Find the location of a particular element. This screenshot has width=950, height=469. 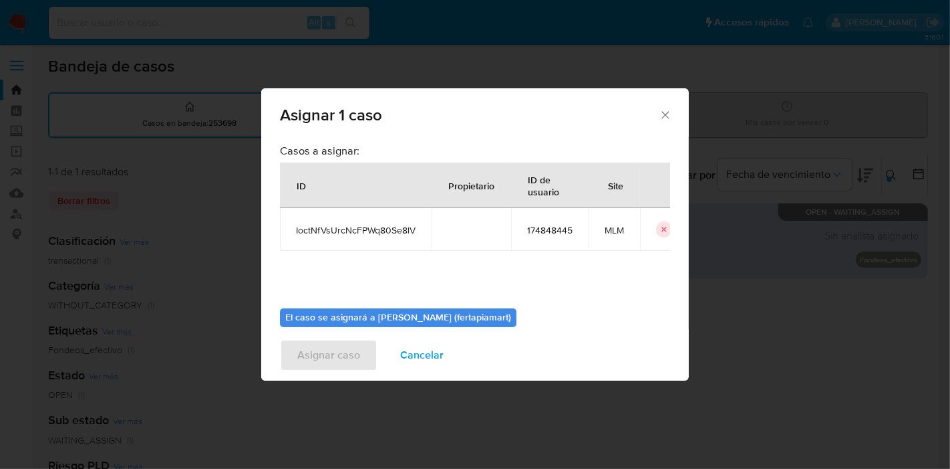

span: 174848445 is located at coordinates (550, 230).